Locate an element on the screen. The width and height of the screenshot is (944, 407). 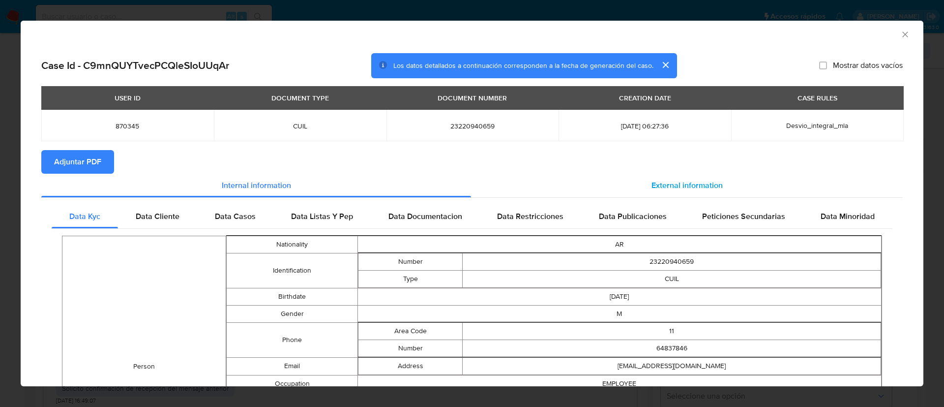
td: CUIL is located at coordinates (672, 278).